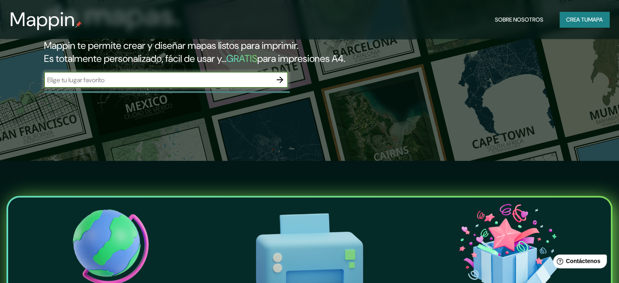 The image size is (619, 283). What do you see at coordinates (36, 10) in the screenshot?
I see `font: Contáctenos` at bounding box center [36, 10].